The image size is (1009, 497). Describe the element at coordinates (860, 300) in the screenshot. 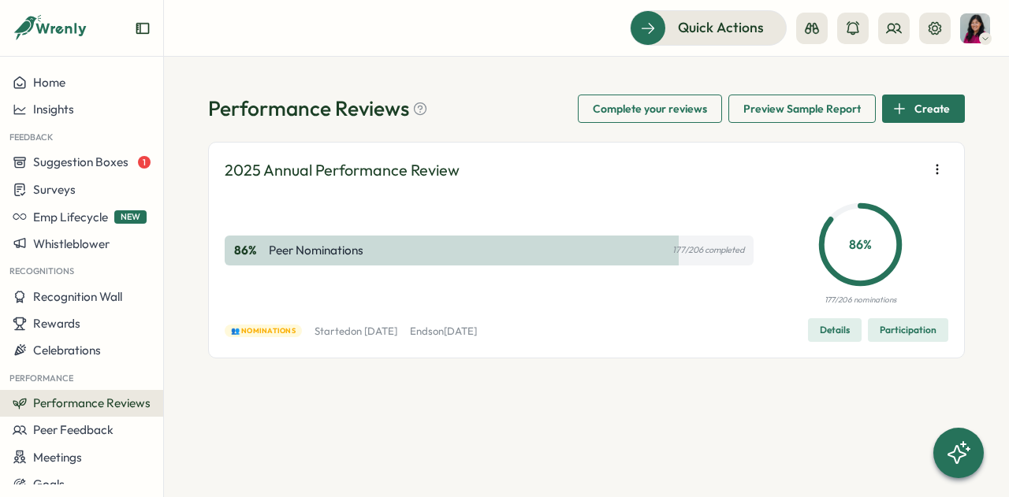

I see `p: 177/206 nominations` at that location.